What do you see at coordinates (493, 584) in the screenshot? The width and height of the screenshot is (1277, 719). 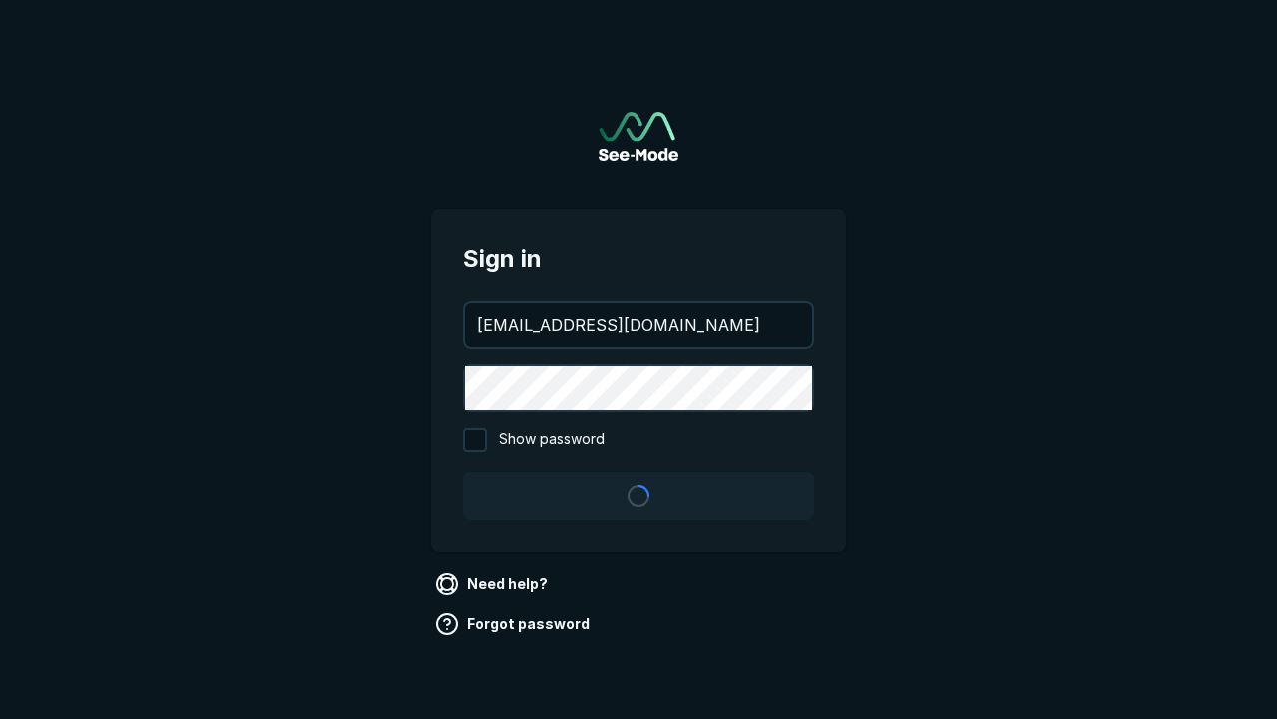 I see `a: Need help?` at bounding box center [493, 584].